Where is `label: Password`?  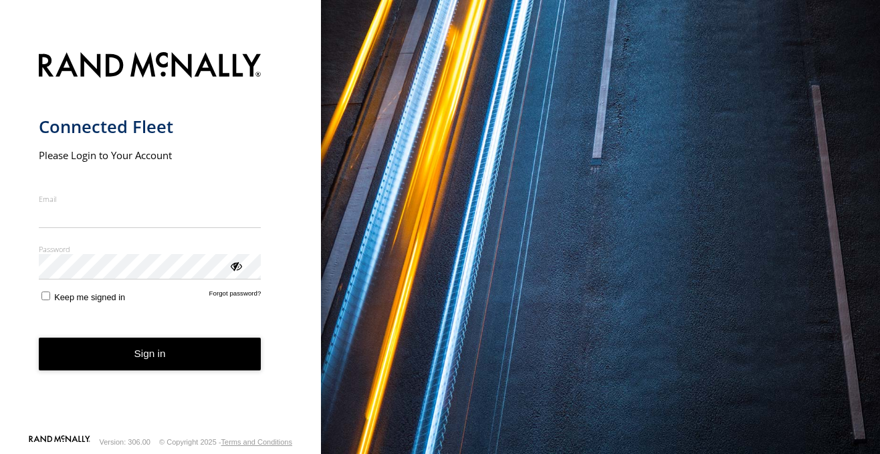
label: Password is located at coordinates (150, 249).